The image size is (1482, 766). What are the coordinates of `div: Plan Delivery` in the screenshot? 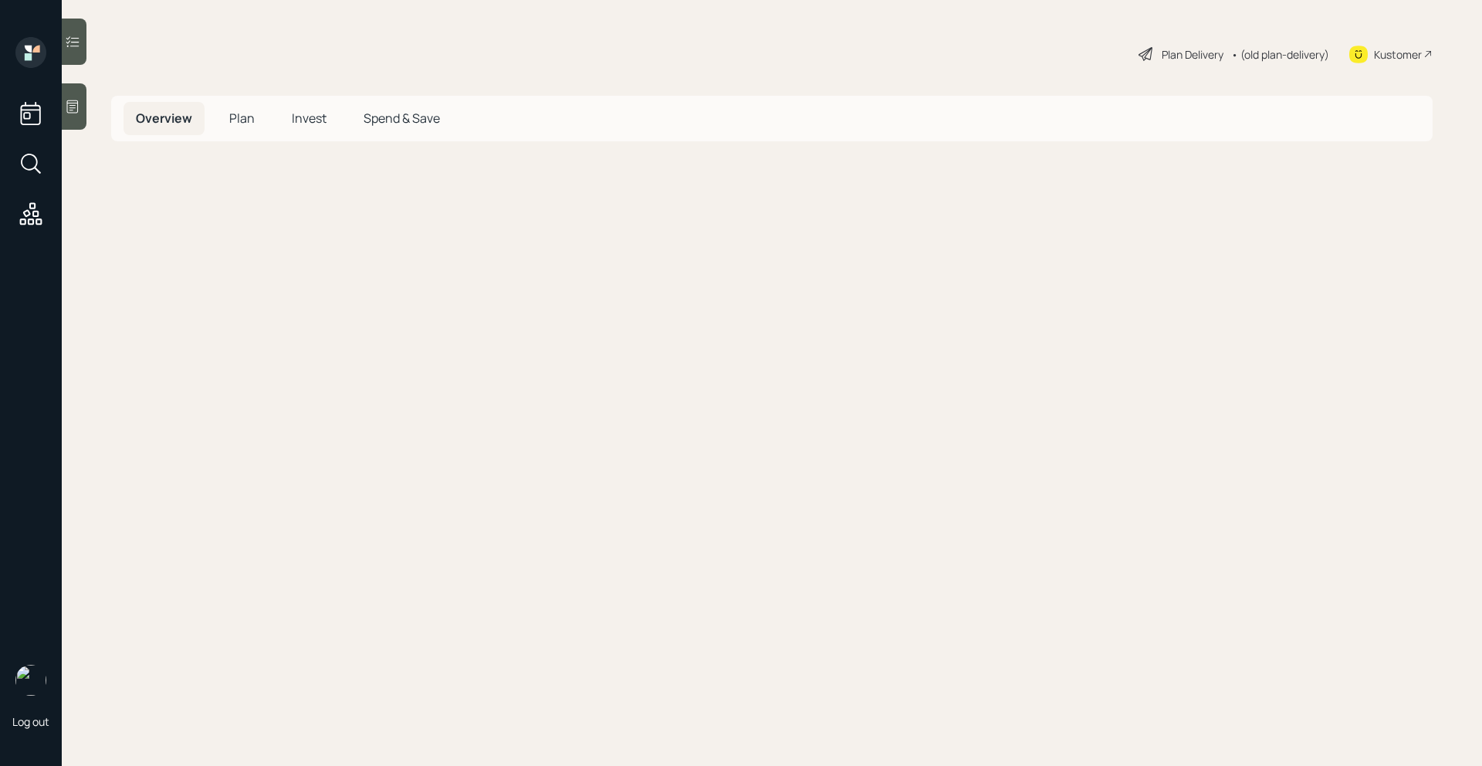 It's located at (1192, 54).